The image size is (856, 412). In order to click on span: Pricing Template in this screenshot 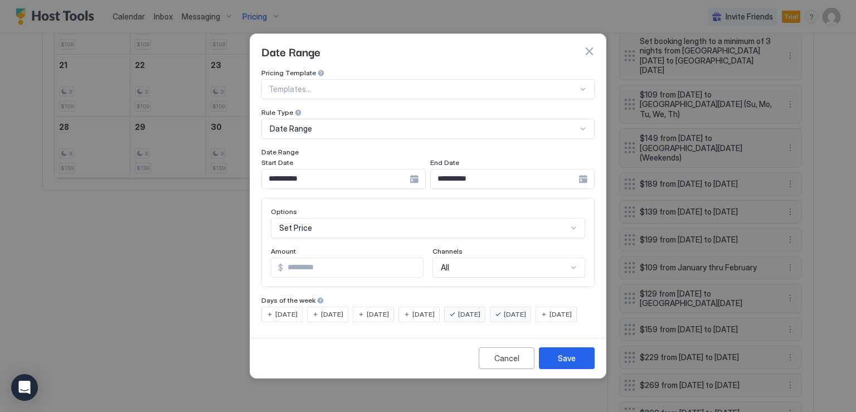, I will do `click(289, 72)`.